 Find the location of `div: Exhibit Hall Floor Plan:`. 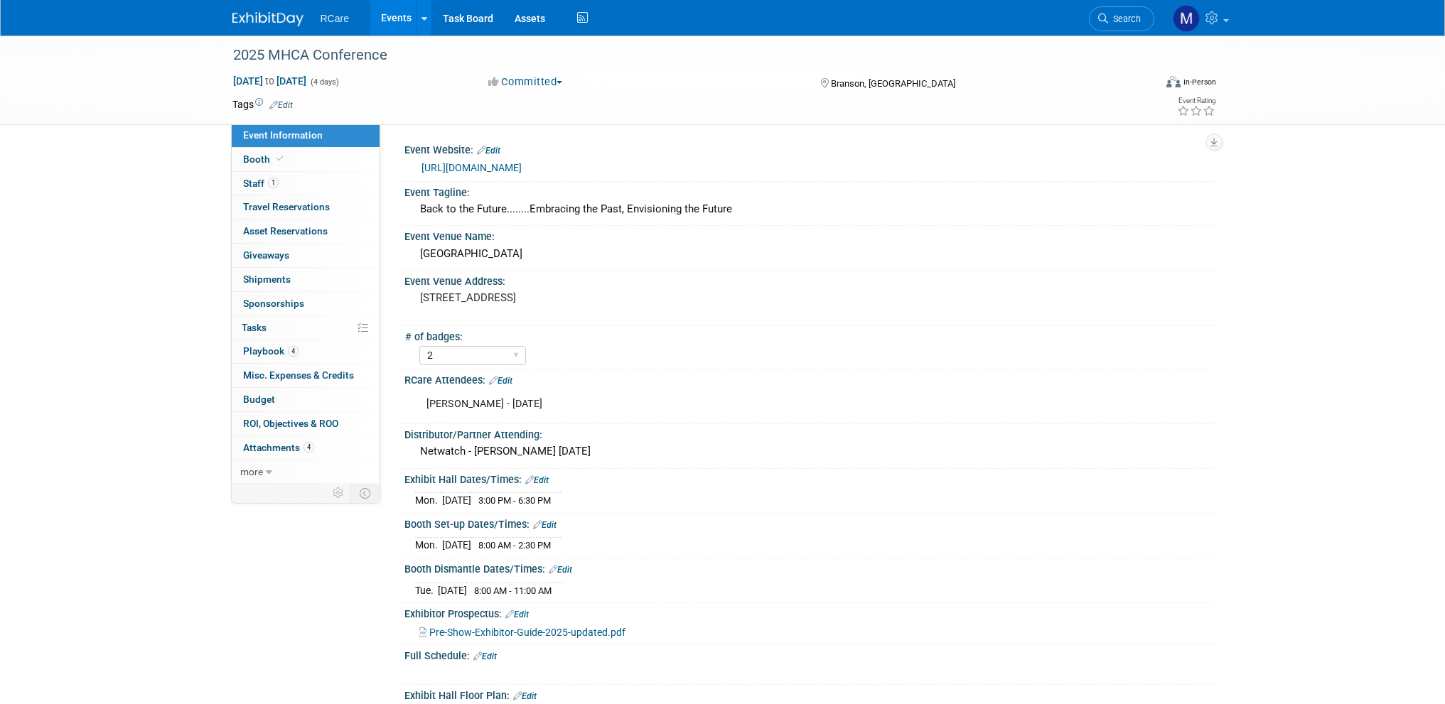

div: Exhibit Hall Floor Plan: is located at coordinates (809, 694).